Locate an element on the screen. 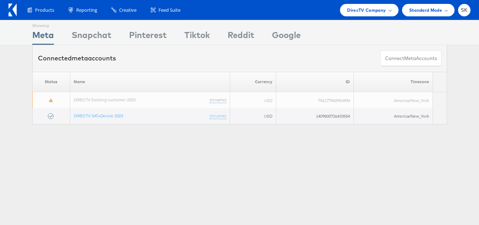 This screenshot has height=225, width=479. button: ConnectmetaAccounts is located at coordinates (411, 58).